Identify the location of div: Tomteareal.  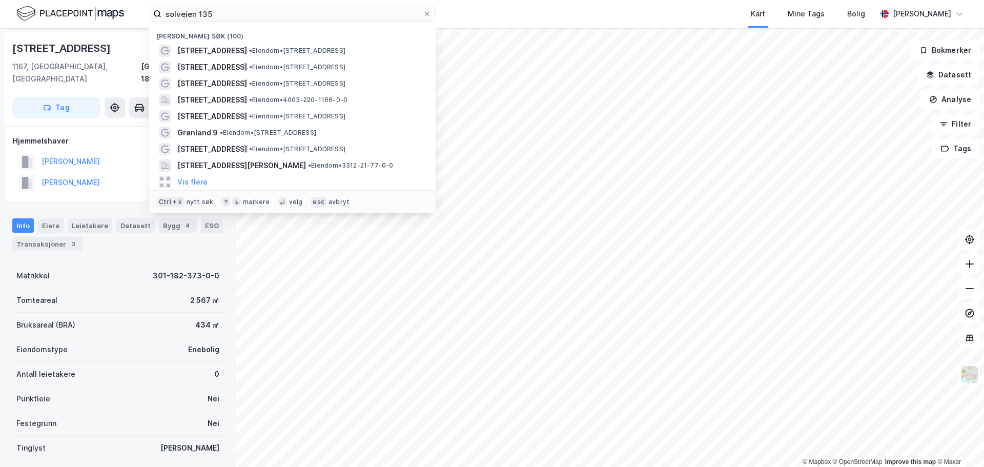
(37, 300).